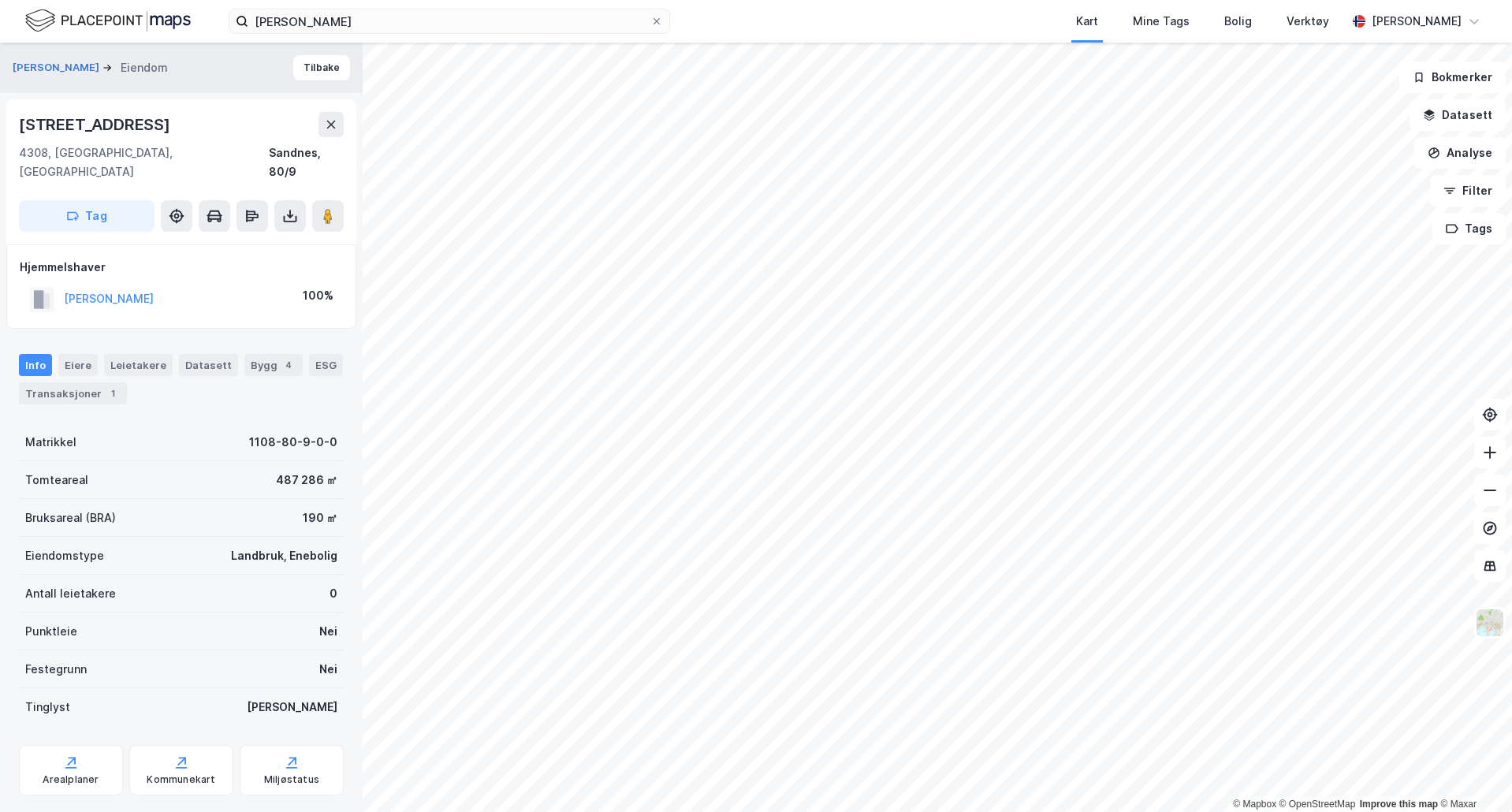 This screenshot has height=812, width=1512. Describe the element at coordinates (1472, 774) in the screenshot. I see `div: Kontrollprogram for chat` at that location.